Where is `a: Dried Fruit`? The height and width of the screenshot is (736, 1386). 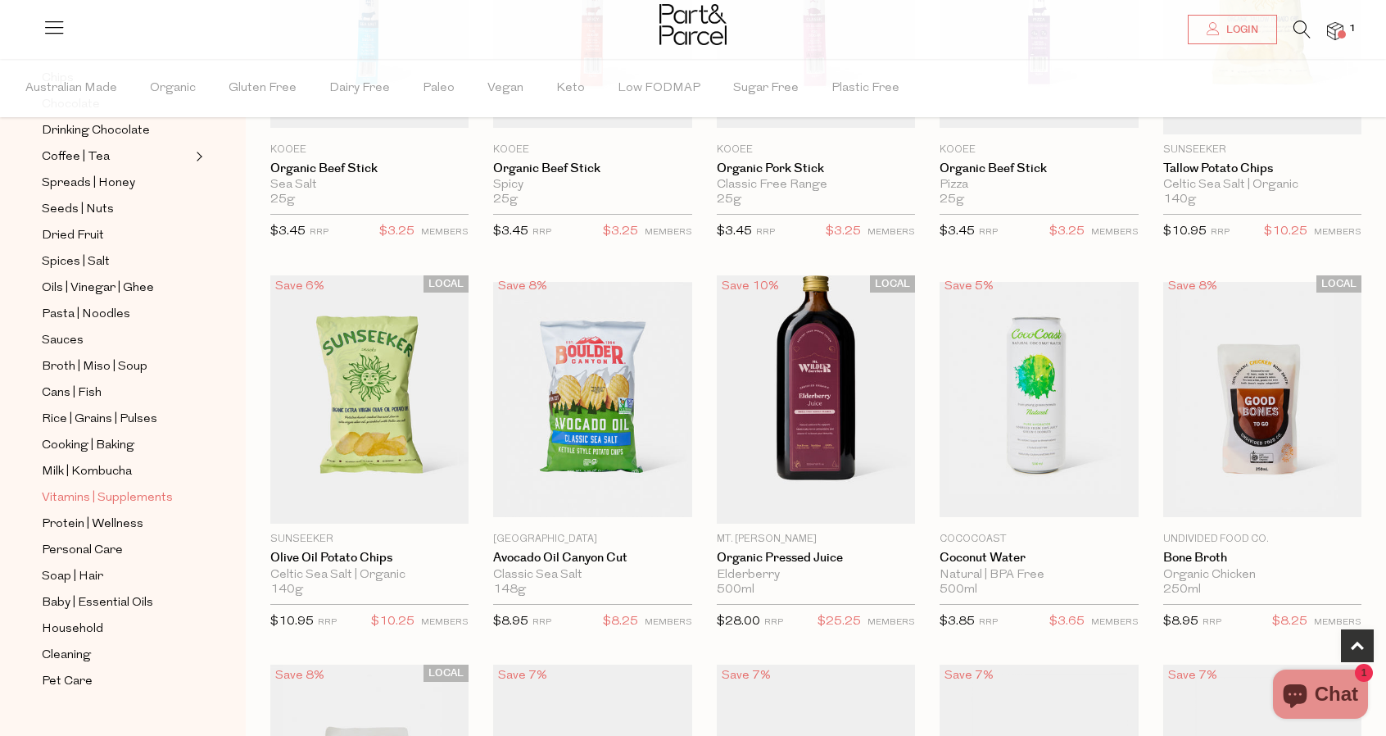
a: Dried Fruit is located at coordinates (116, 235).